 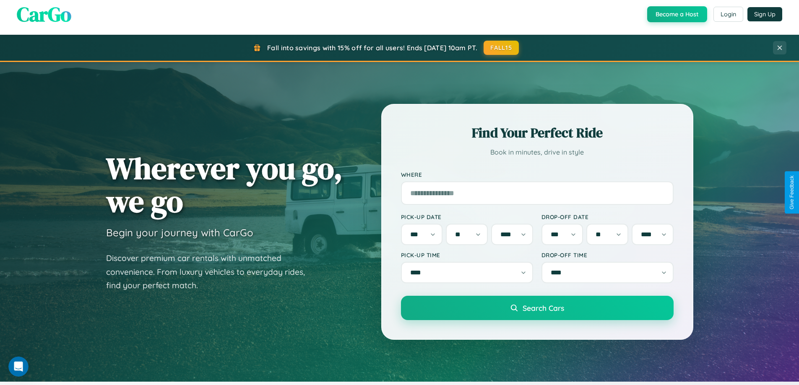 I want to click on button: Search Cars, so click(x=537, y=308).